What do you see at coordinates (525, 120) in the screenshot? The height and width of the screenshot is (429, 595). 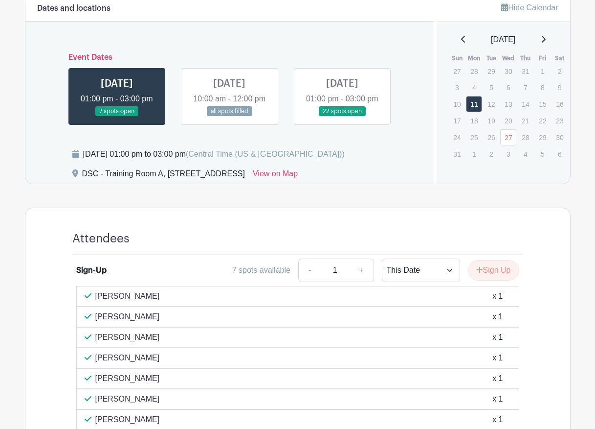 I see `p: 21` at bounding box center [525, 120].